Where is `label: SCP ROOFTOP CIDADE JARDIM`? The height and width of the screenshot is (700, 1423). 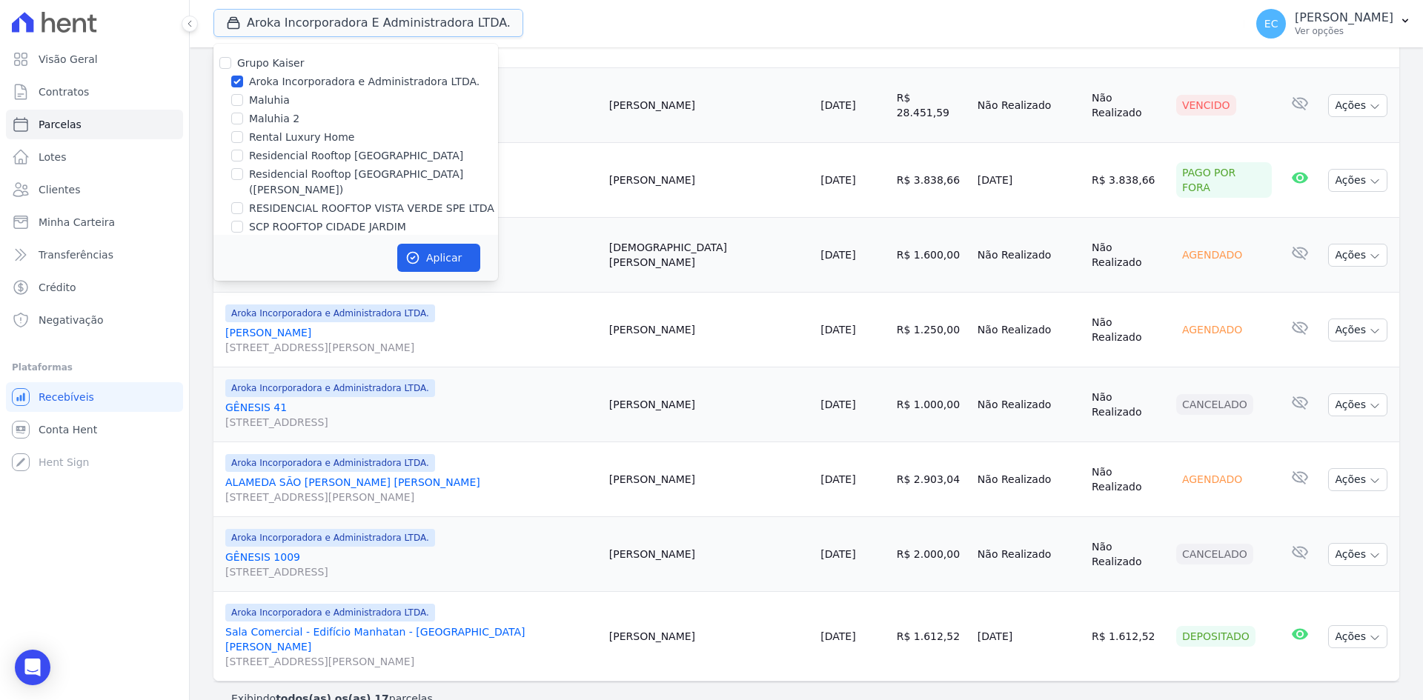
label: SCP ROOFTOP CIDADE JARDIM is located at coordinates (328, 227).